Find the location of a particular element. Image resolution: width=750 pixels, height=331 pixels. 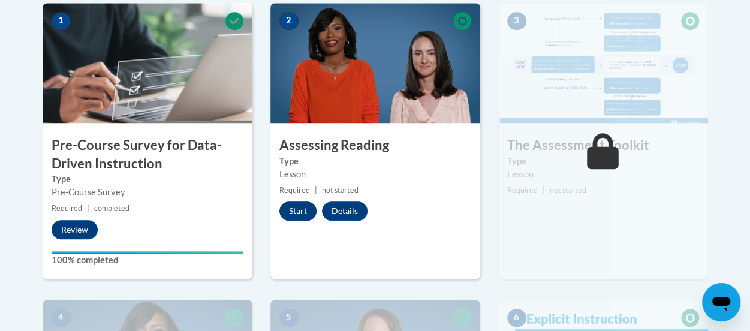

button: Details is located at coordinates (345, 211).